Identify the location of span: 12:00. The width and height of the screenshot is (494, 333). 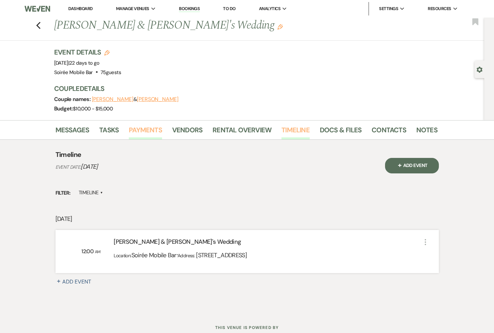
(88, 251).